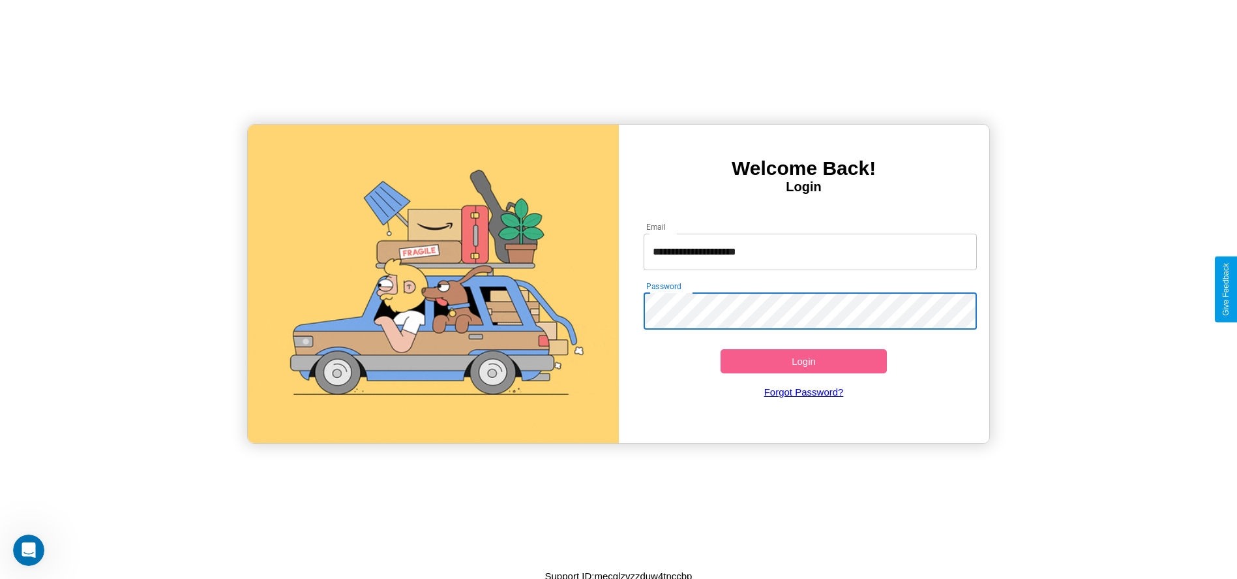 The height and width of the screenshot is (579, 1237). I want to click on label: Email, so click(656, 226).